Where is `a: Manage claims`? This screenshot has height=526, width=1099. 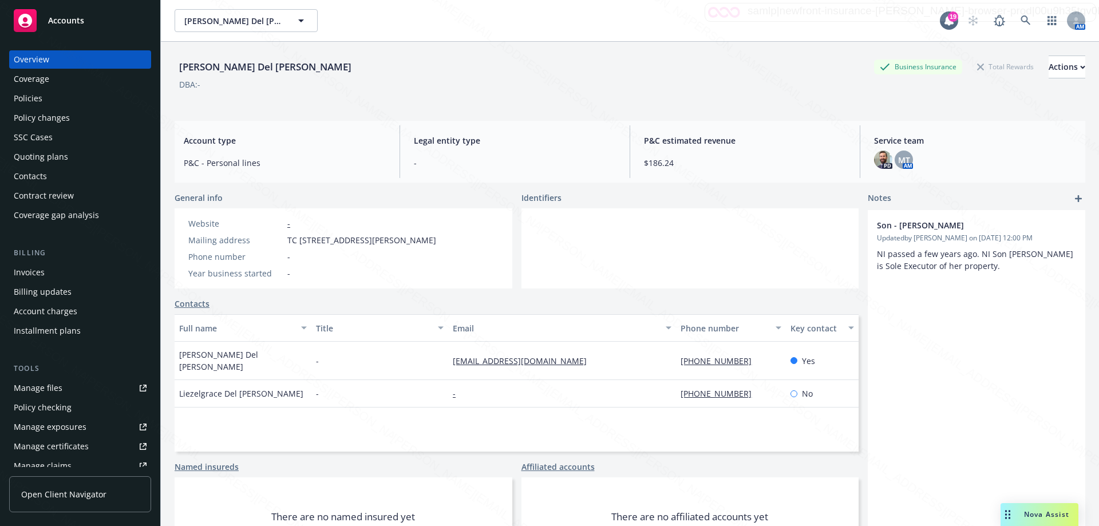
a: Manage claims is located at coordinates (80, 466).